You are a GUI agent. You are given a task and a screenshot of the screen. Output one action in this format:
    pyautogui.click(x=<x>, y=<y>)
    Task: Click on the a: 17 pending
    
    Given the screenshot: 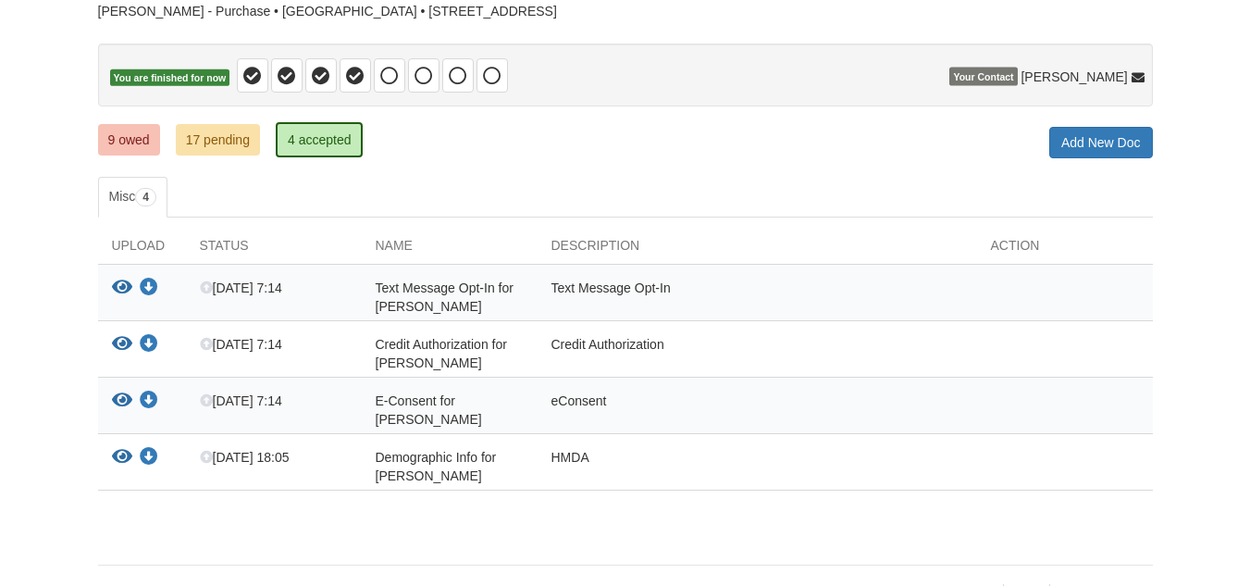 What is the action you would take?
    pyautogui.click(x=217, y=140)
    